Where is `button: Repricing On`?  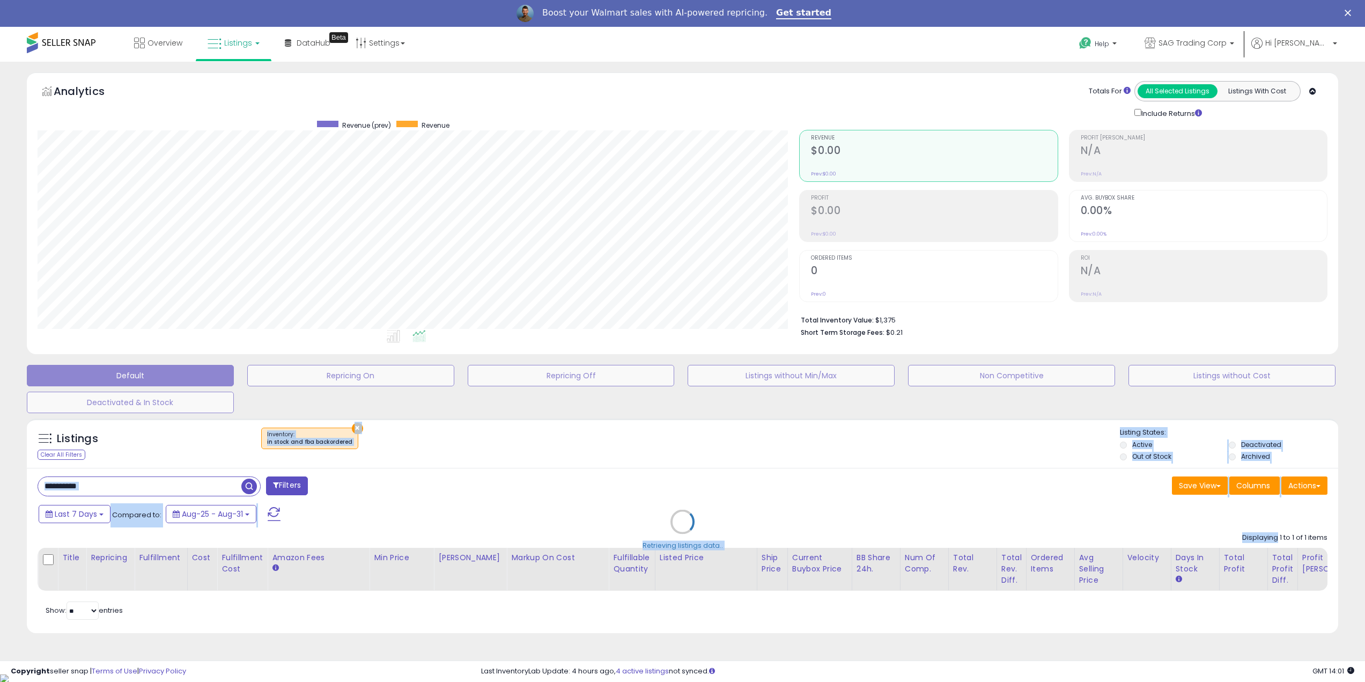 button: Repricing On is located at coordinates (351, 375).